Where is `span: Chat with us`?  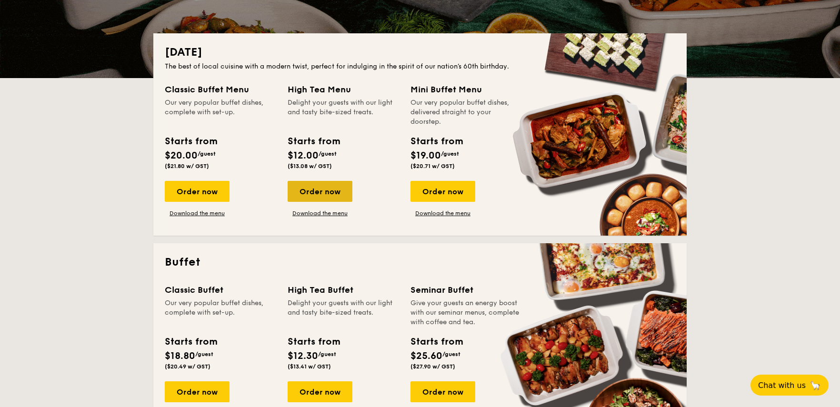 span: Chat with us is located at coordinates (782, 385).